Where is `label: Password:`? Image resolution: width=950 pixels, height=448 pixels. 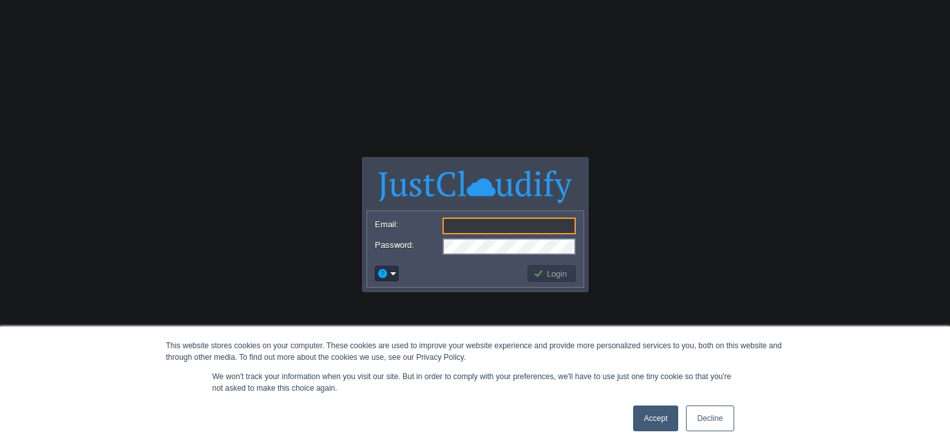 label: Password: is located at coordinates (408, 245).